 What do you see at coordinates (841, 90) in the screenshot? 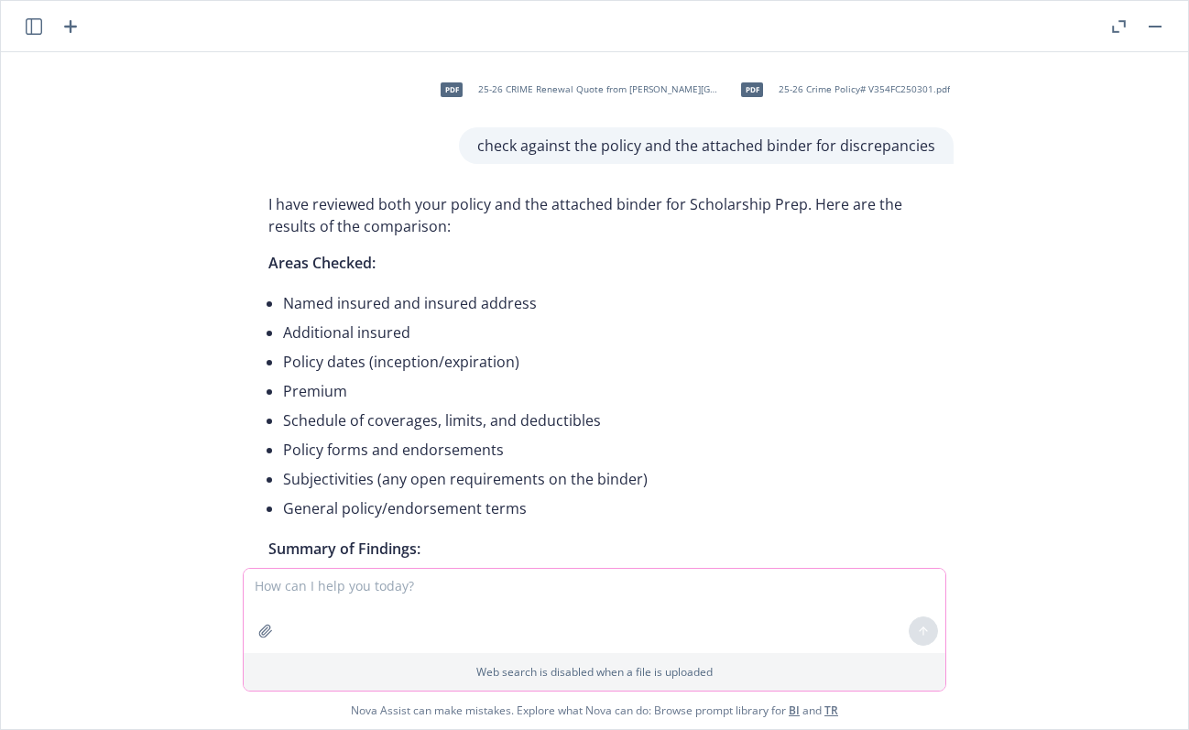
I see `div: pdf25-26 Crime Policy# V354FC250301.pdf` at bounding box center [841, 90].